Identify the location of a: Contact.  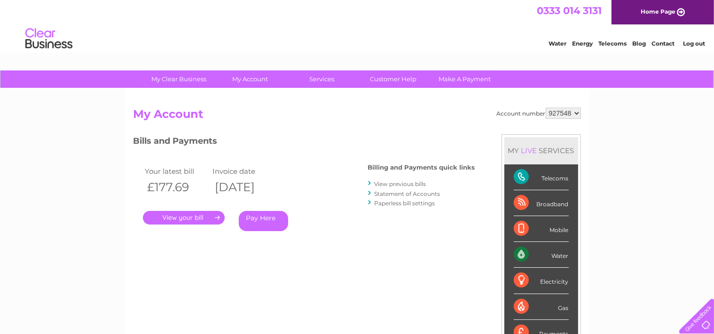
(663, 43).